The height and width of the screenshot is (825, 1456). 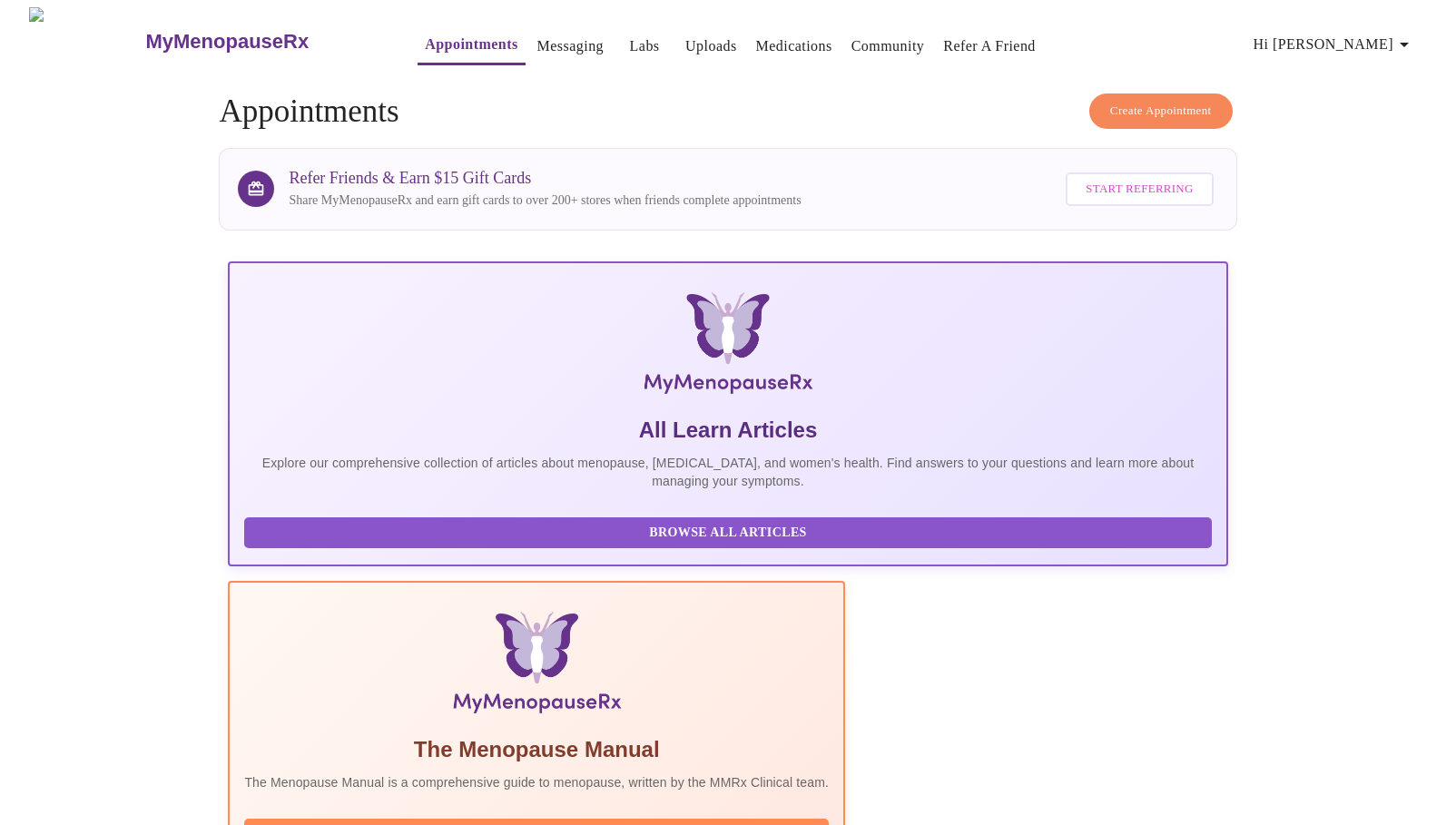 I want to click on p: The Menopause Manual is a comprehensive guide to menopause, written by the MMRx Clinical team., so click(x=536, y=782).